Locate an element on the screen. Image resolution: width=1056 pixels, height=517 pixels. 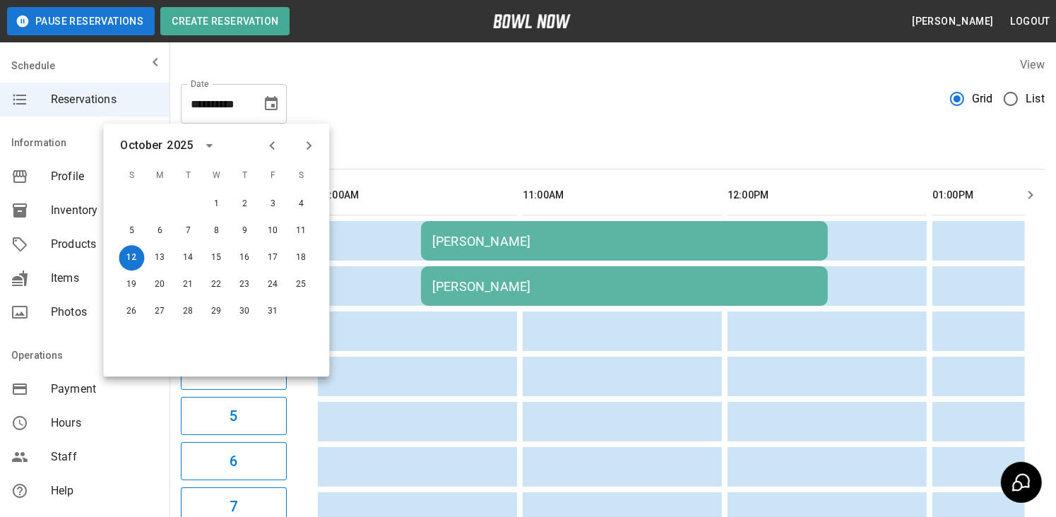
button: Oct 11, 2025 is located at coordinates (301, 231).